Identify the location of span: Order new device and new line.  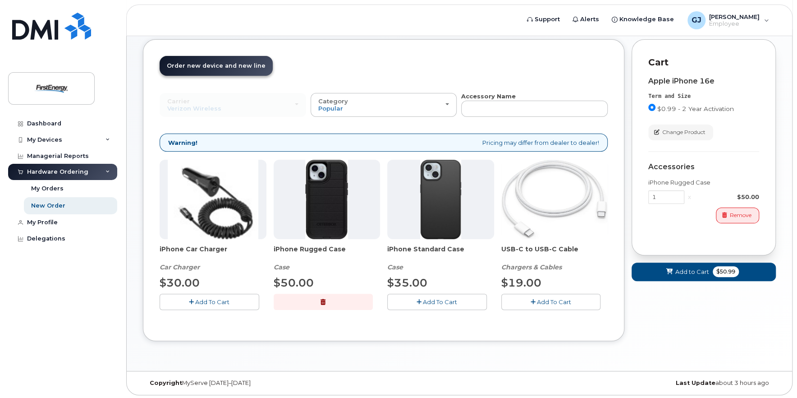
(216, 65).